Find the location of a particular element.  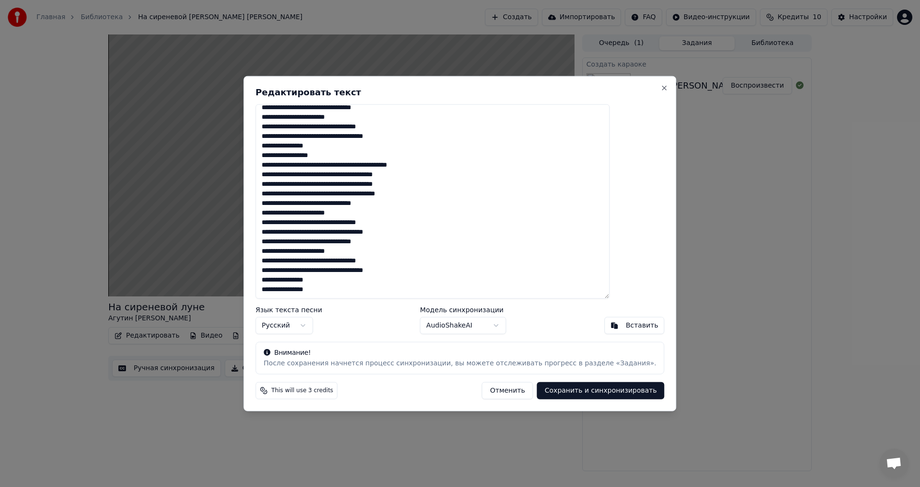

label: Модель синхронизации is located at coordinates (463, 310).